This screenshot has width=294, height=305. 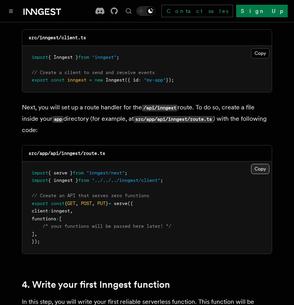 I want to click on button: Toggle dark mode, so click(x=146, y=11).